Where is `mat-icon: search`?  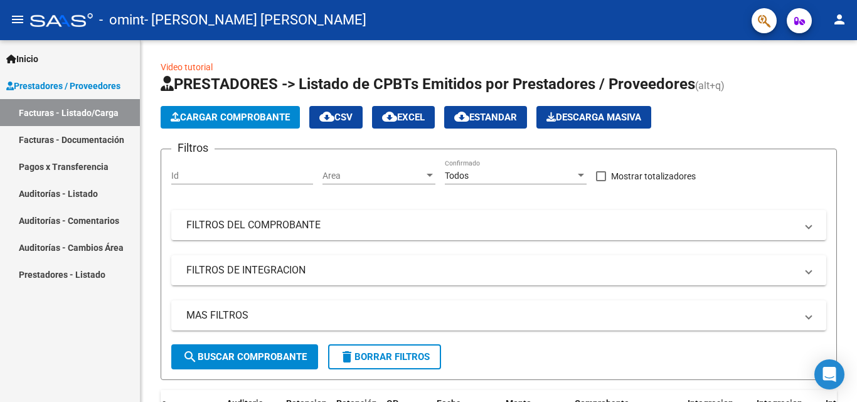
mat-icon: search is located at coordinates (190, 357).